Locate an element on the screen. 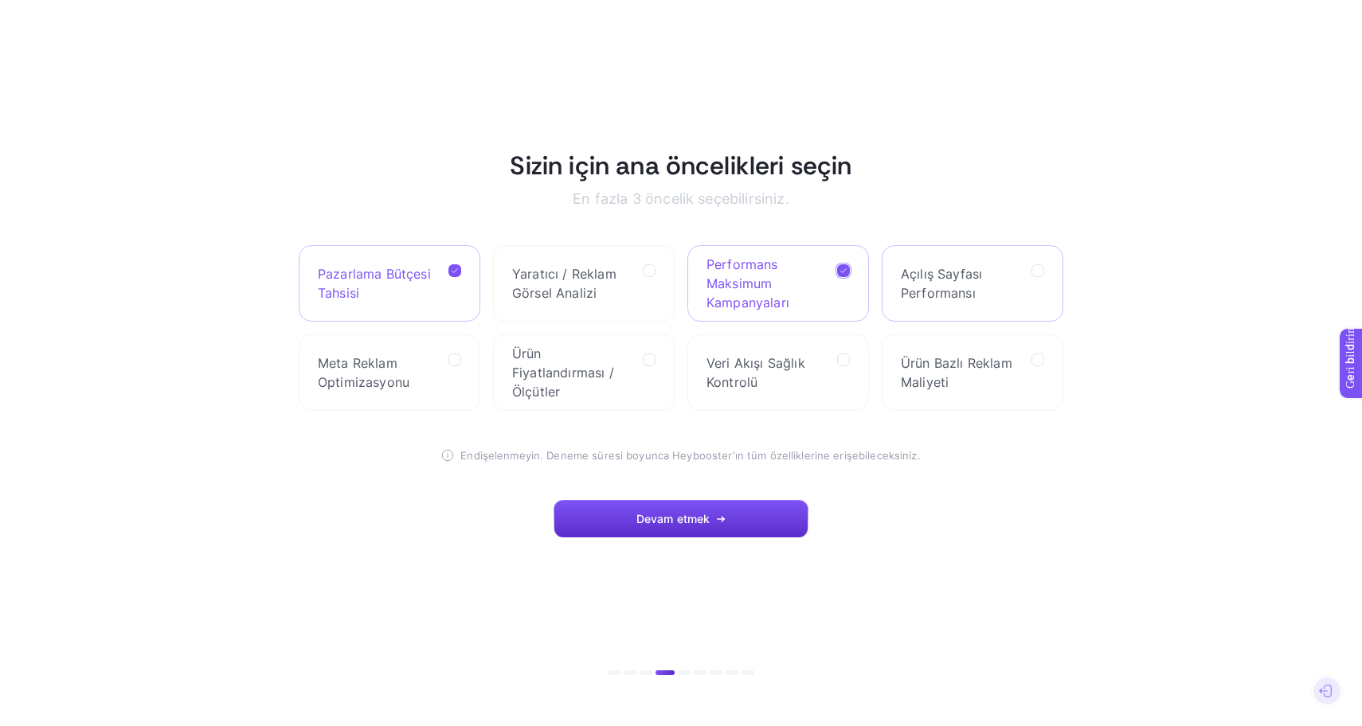 The height and width of the screenshot is (726, 1362). font: Yaratıcı / Reklam Görsel Analizi is located at coordinates (564, 284).